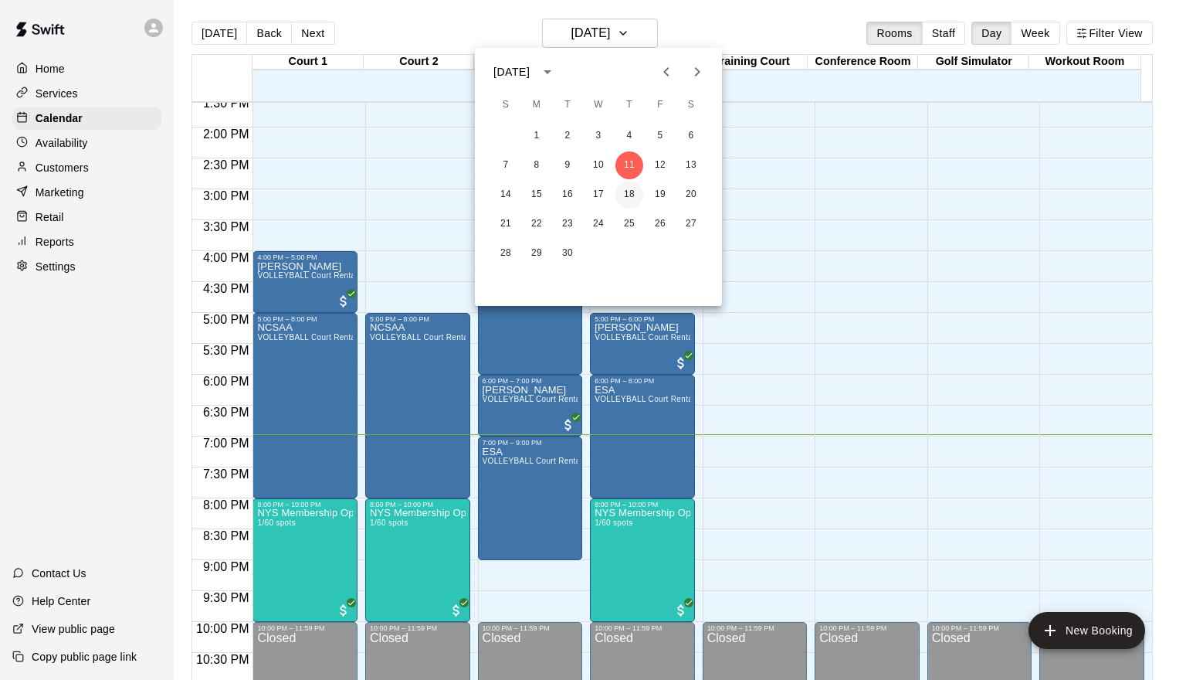  I want to click on button: 30, so click(568, 253).